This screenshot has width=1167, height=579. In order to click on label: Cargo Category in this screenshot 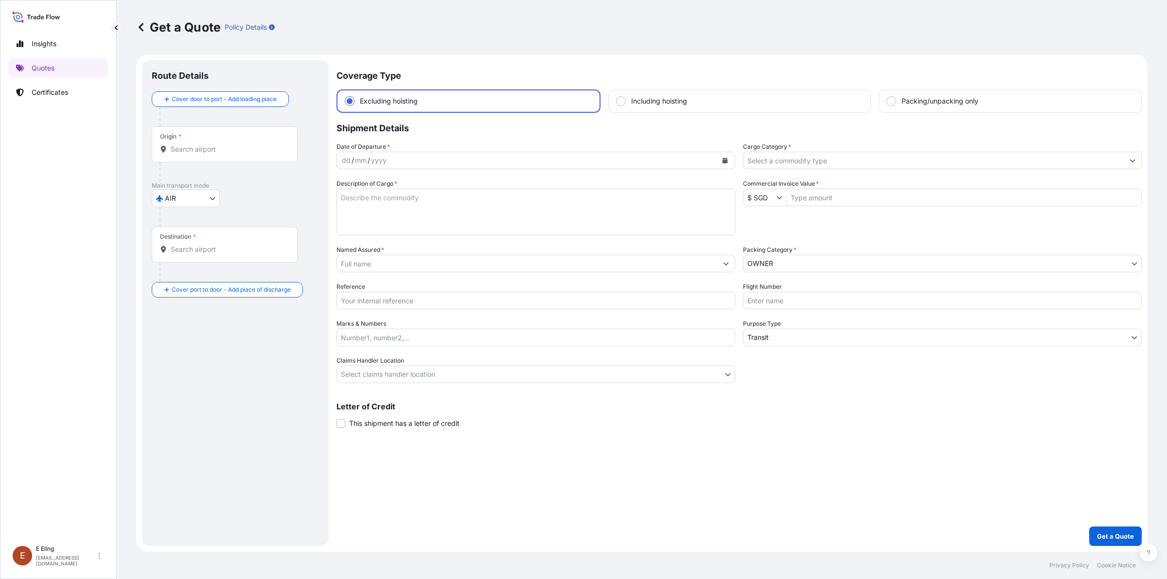, I will do `click(767, 147)`.